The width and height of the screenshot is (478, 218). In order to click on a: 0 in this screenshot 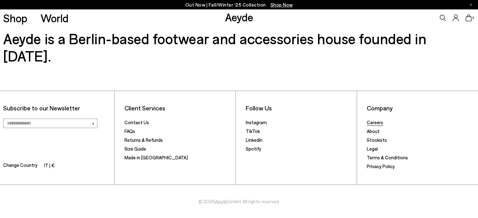, I will do `click(468, 18)`.